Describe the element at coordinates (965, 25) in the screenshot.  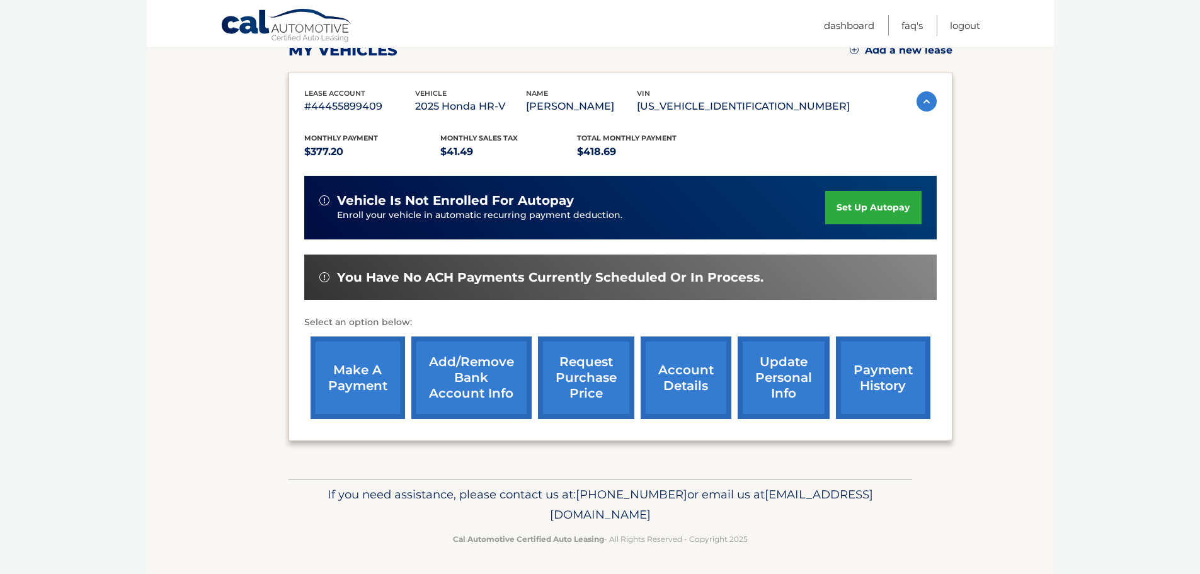
I see `a: Logout` at that location.